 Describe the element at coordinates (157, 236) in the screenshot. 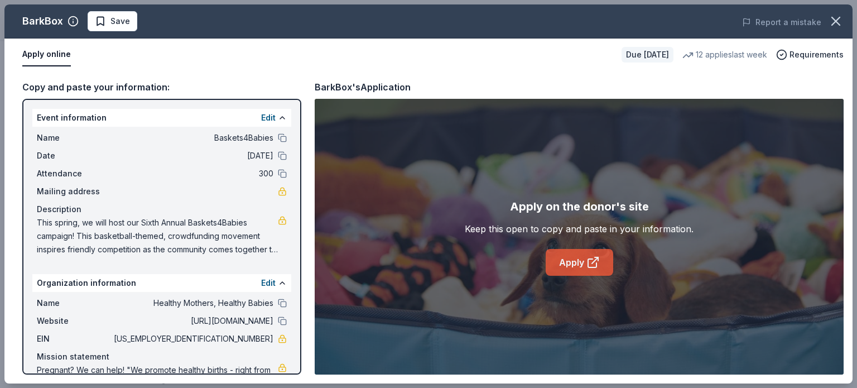

I see `span: This spring, we will host our Sixth Annual Baskets4Babies campaign! This basketball-themed, crowd...` at that location.